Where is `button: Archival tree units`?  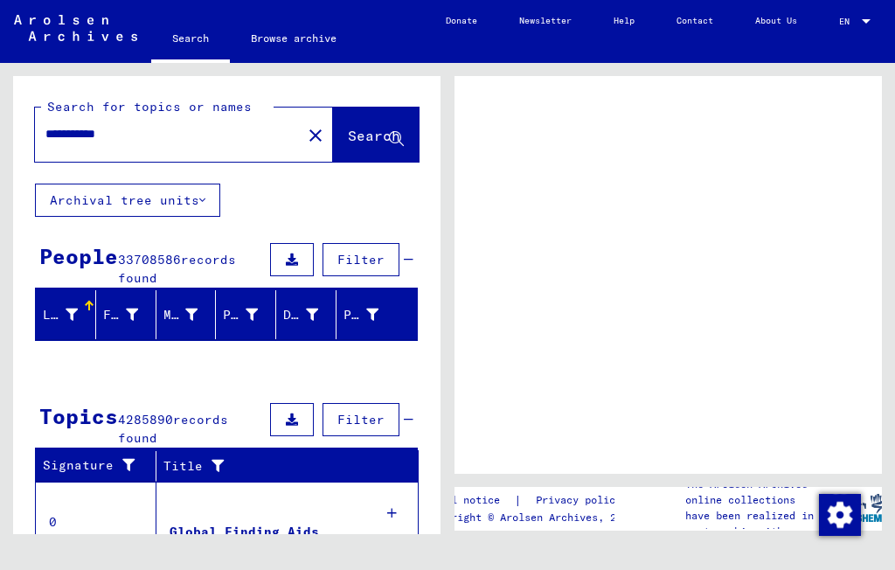
button: Archival tree units is located at coordinates (128, 200).